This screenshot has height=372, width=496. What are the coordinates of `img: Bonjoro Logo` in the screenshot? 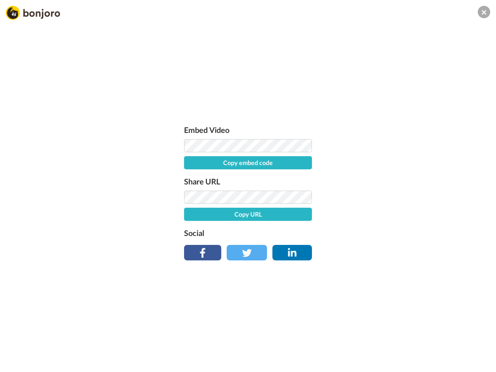 It's located at (33, 13).